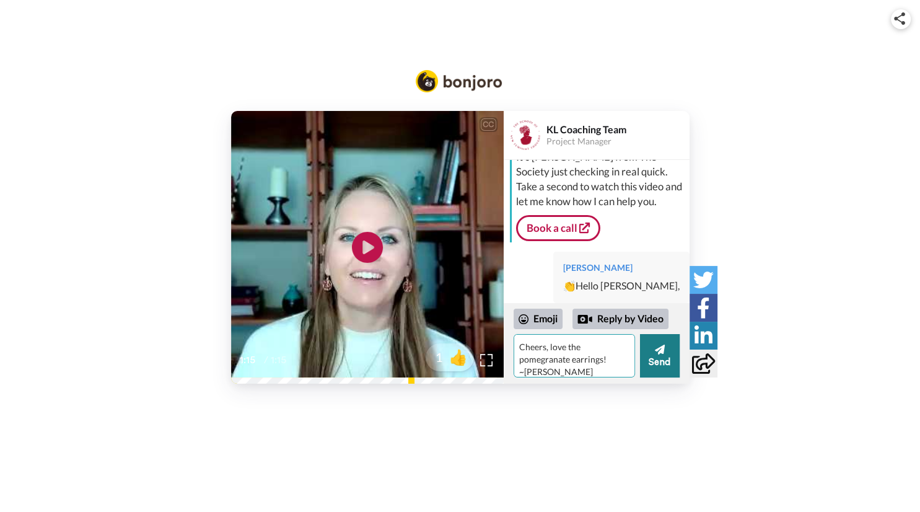 The width and height of the screenshot is (920, 512). What do you see at coordinates (558, 228) in the screenshot?
I see `a: Book a call` at bounding box center [558, 228].